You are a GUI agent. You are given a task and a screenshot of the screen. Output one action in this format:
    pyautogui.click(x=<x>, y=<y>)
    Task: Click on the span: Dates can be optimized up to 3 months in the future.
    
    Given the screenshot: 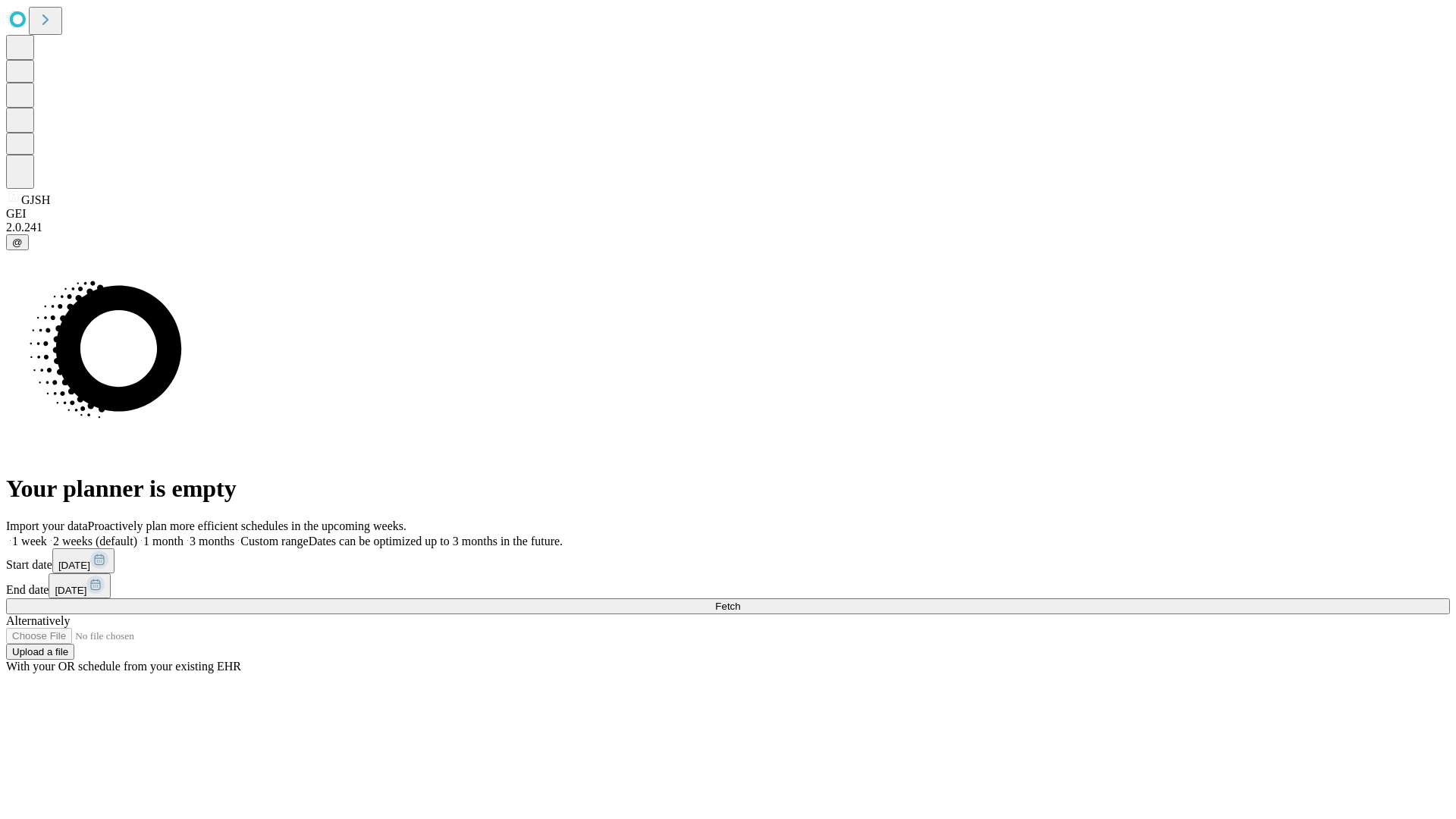 What is the action you would take?
    pyautogui.click(x=435, y=541)
    